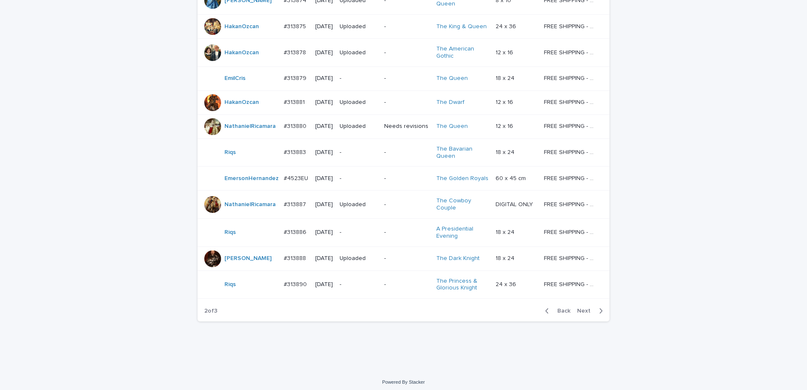 The width and height of the screenshot is (807, 390). I want to click on a: The Cowboy Couple, so click(463, 204).